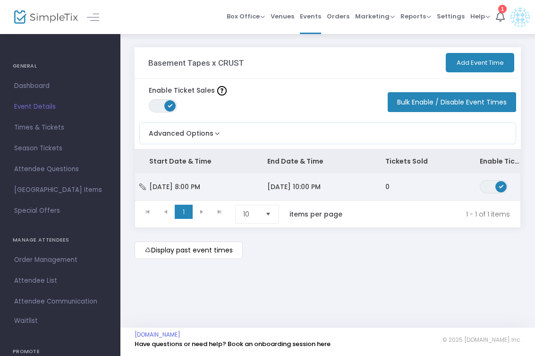  Describe the element at coordinates (310, 16) in the screenshot. I see `span: Events` at that location.